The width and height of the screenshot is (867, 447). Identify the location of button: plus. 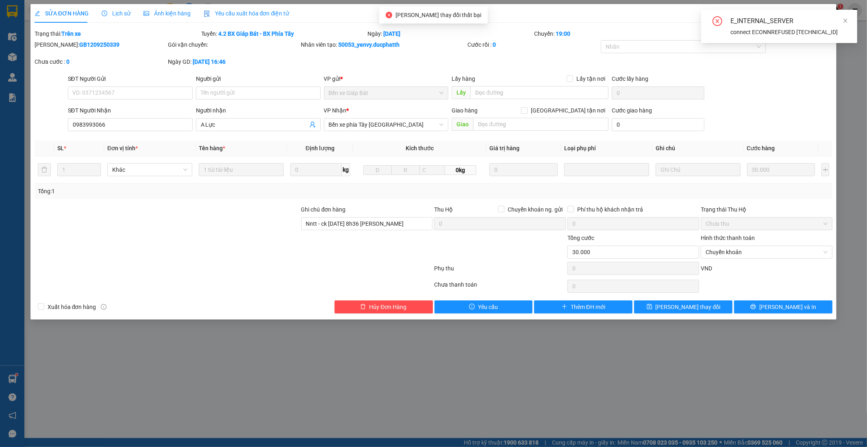
(825, 170).